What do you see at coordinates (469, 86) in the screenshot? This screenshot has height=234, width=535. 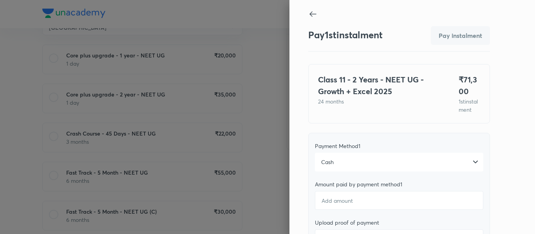 I see `h4: ₹ 71,300` at bounding box center [469, 86].